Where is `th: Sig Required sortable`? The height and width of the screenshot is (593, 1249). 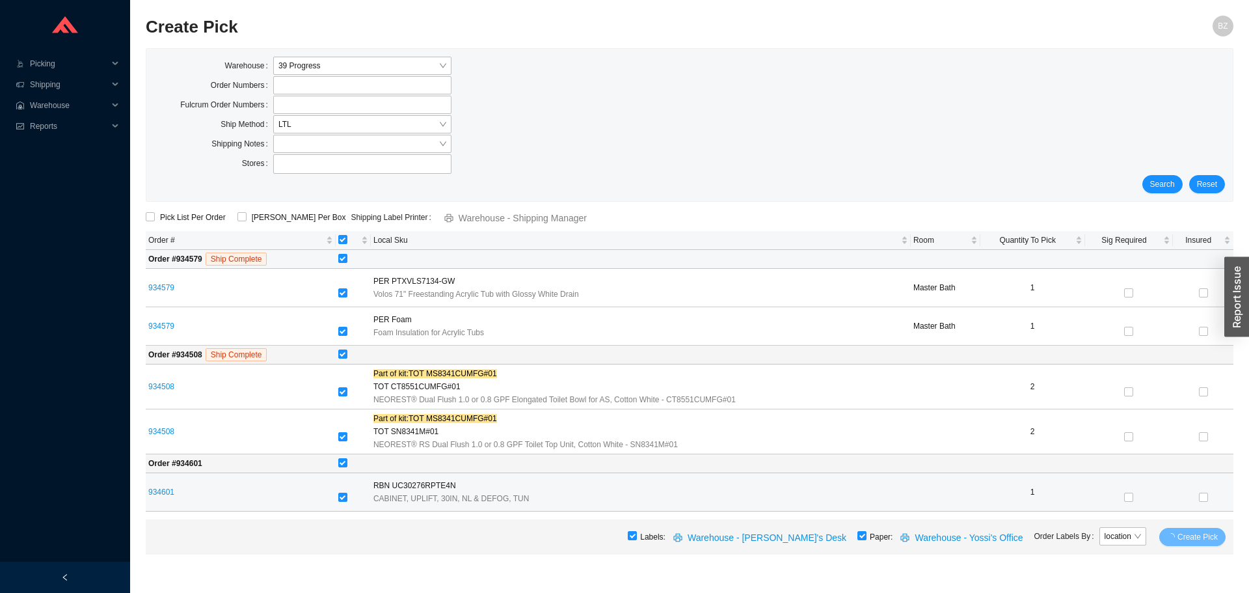
th: Sig Required sortable is located at coordinates (1129, 240).